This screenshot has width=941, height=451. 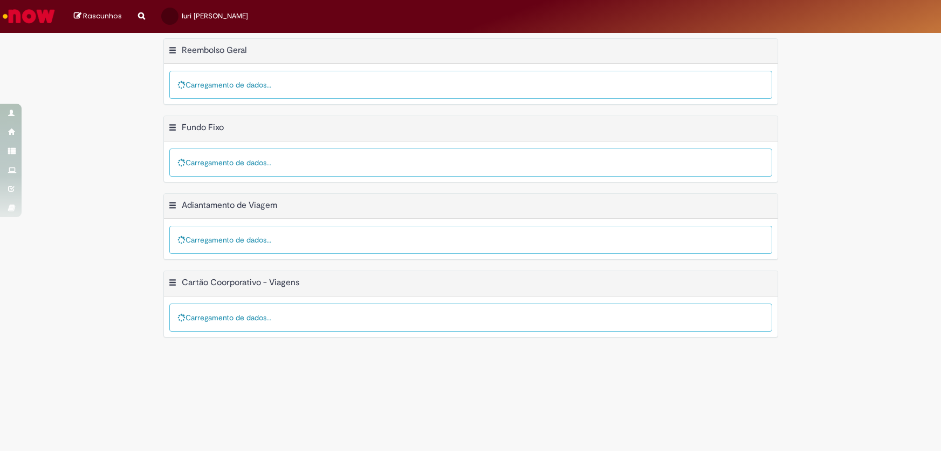 What do you see at coordinates (98, 16) in the screenshot?
I see `a: Rascunhos` at bounding box center [98, 16].